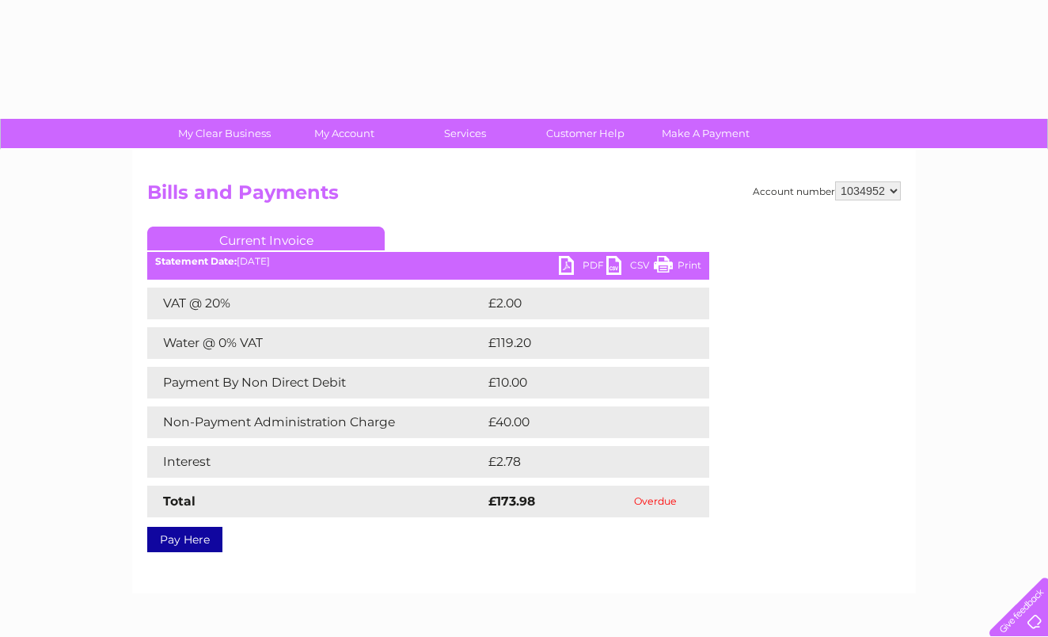 The height and width of the screenshot is (637, 1048). Describe the element at coordinates (827, 191) in the screenshot. I see `div: Account number` at that location.